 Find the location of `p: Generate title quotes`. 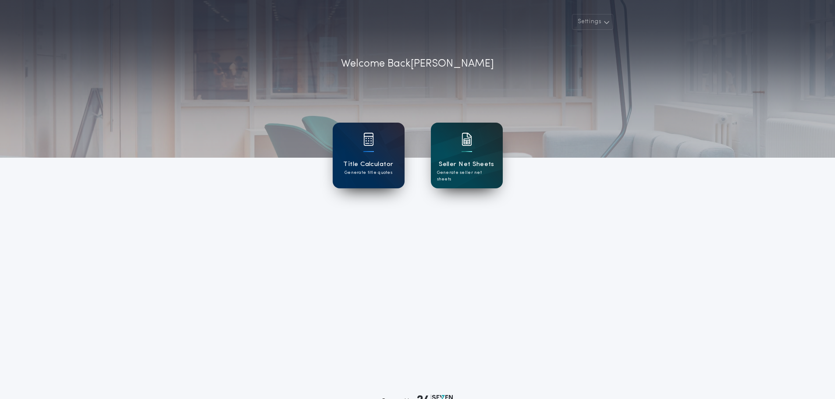

p: Generate title quotes is located at coordinates (368, 173).